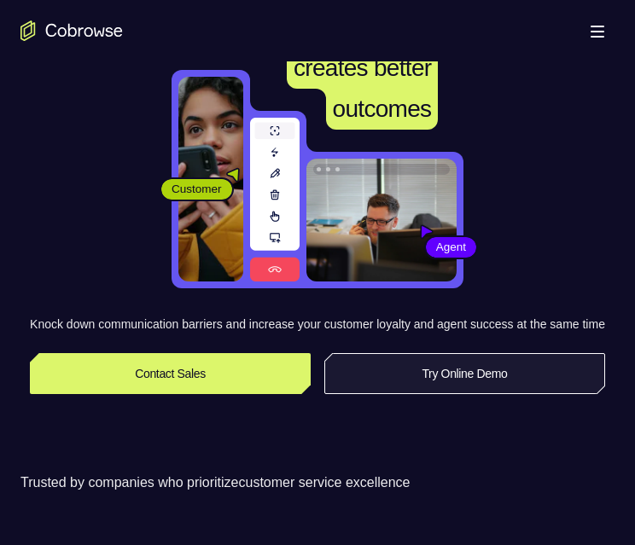 The image size is (635, 545). What do you see at coordinates (317, 324) in the screenshot?
I see `p: Knock down communication barriers and increase your customer loyalty and agent success at the sam...` at bounding box center [317, 324].